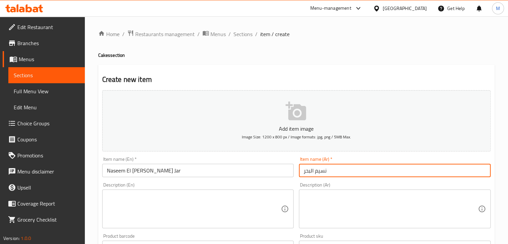 This screenshot has height=244, width=508. Describe the element at coordinates (44, 171) in the screenshot. I see `a: Menu disclaimer` at that location.